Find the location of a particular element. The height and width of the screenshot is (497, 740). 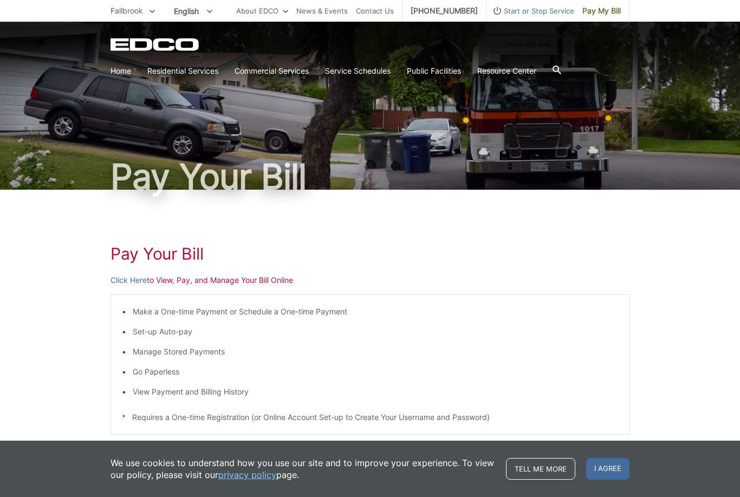

li: View Payment and Billing History is located at coordinates (376, 392).